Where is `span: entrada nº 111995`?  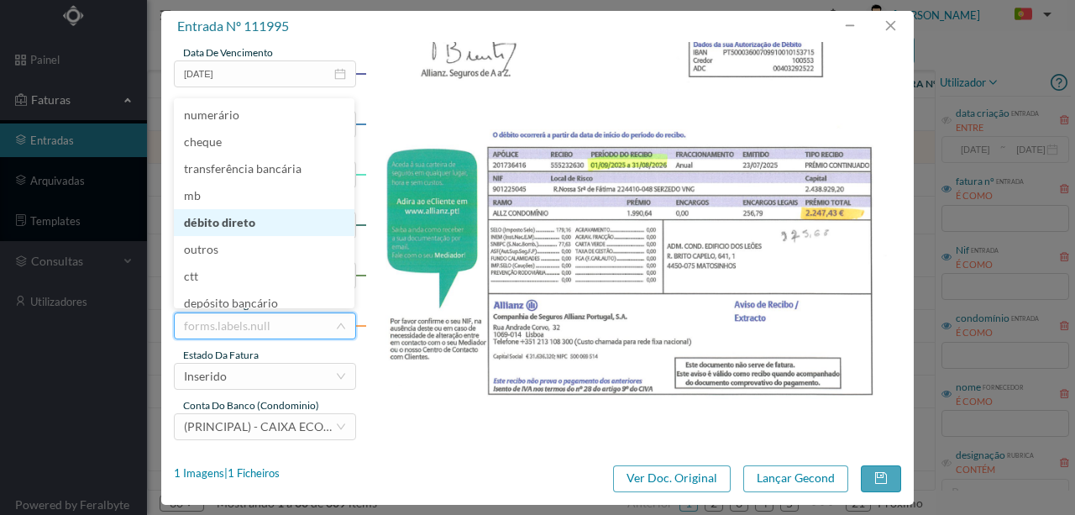 span: entrada nº 111995 is located at coordinates (233, 25).